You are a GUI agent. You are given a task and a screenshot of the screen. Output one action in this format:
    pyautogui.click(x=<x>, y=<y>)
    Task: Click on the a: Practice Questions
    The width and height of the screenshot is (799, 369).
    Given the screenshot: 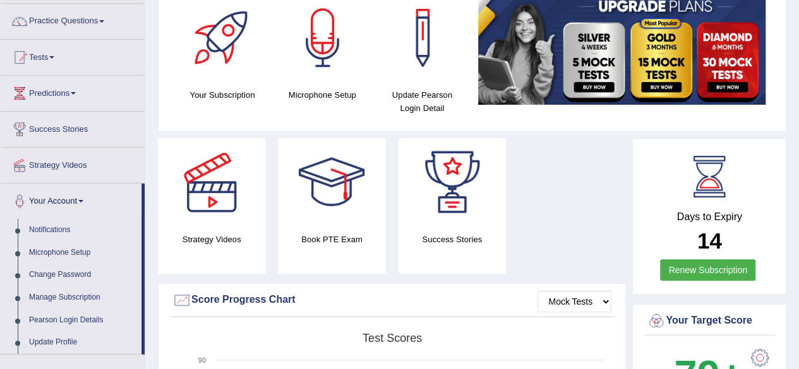 What is the action you would take?
    pyautogui.click(x=73, y=20)
    